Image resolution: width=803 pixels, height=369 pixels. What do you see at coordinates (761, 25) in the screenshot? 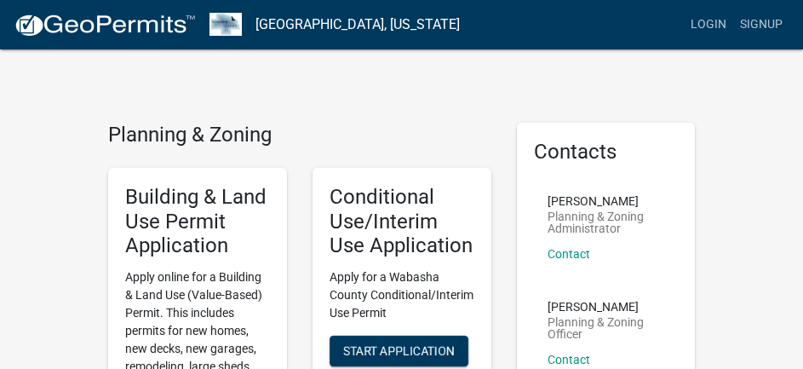
I see `a: Signup` at bounding box center [761, 25].